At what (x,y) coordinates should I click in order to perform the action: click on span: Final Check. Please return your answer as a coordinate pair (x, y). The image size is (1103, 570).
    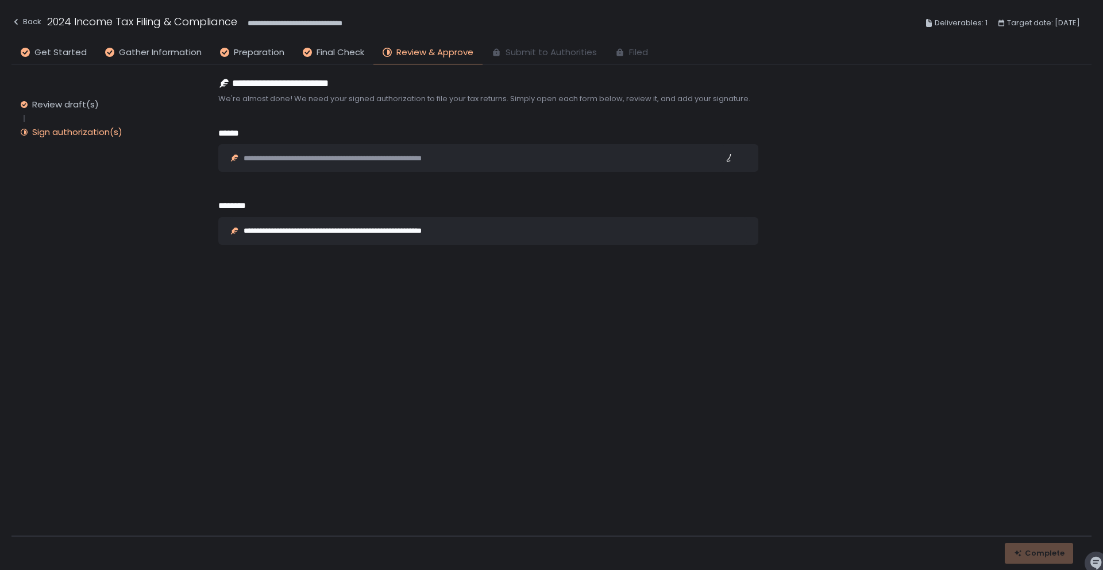
    Looking at the image, I should click on (340, 52).